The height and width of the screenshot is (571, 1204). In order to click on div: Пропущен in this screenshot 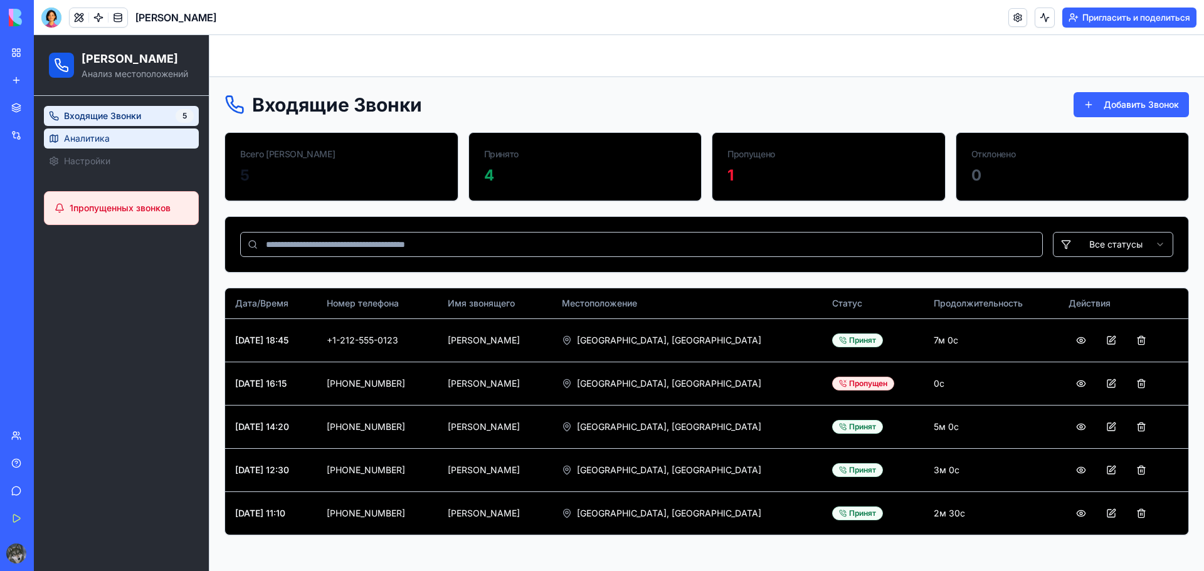, I will do `click(829, 349)`.